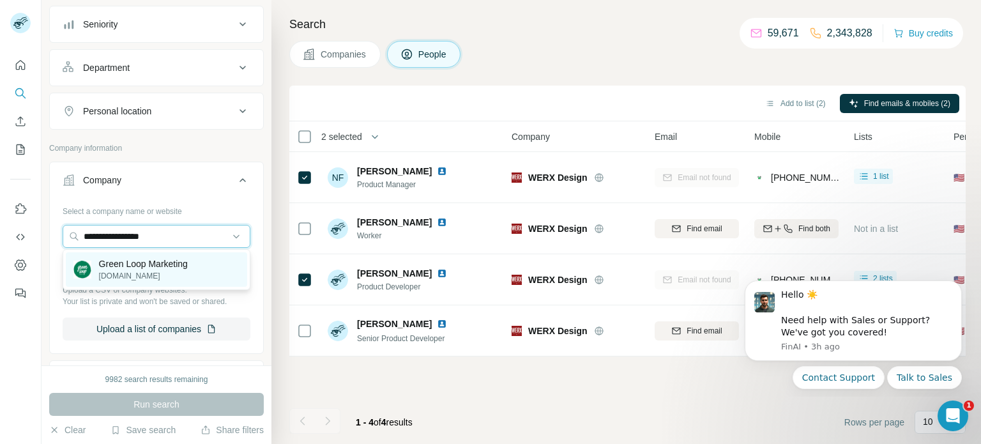 The width and height of the screenshot is (981, 444). Describe the element at coordinates (141, 77) in the screenshot. I see `p: Message from FinAI, sent 3h ago` at that location.